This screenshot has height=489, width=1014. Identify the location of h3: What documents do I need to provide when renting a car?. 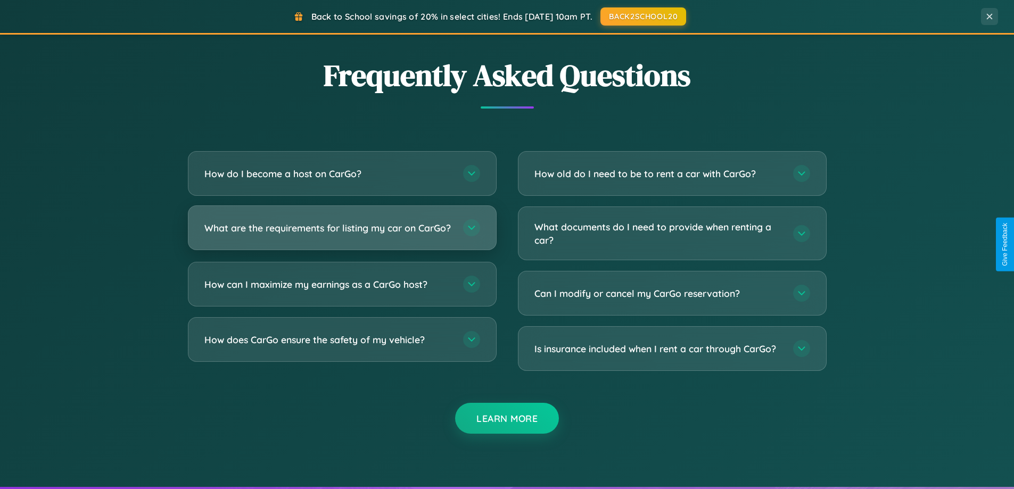
(659, 233).